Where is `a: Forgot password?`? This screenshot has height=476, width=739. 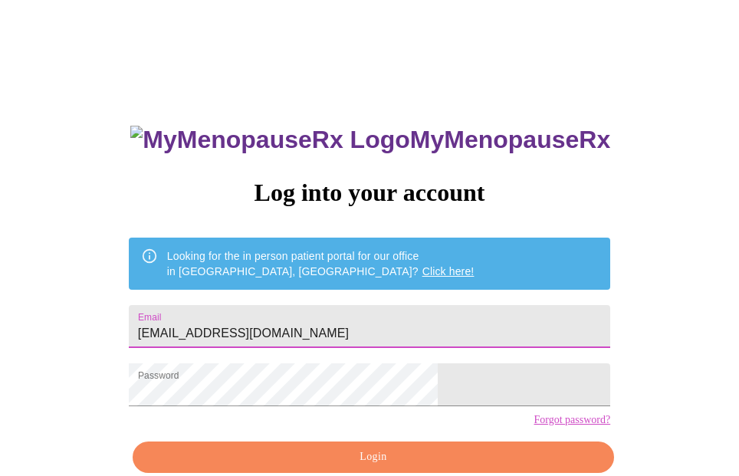 a: Forgot password? is located at coordinates (572, 420).